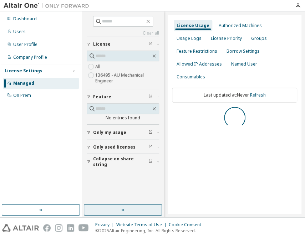  I want to click on div: Authorized Machines, so click(240, 26).